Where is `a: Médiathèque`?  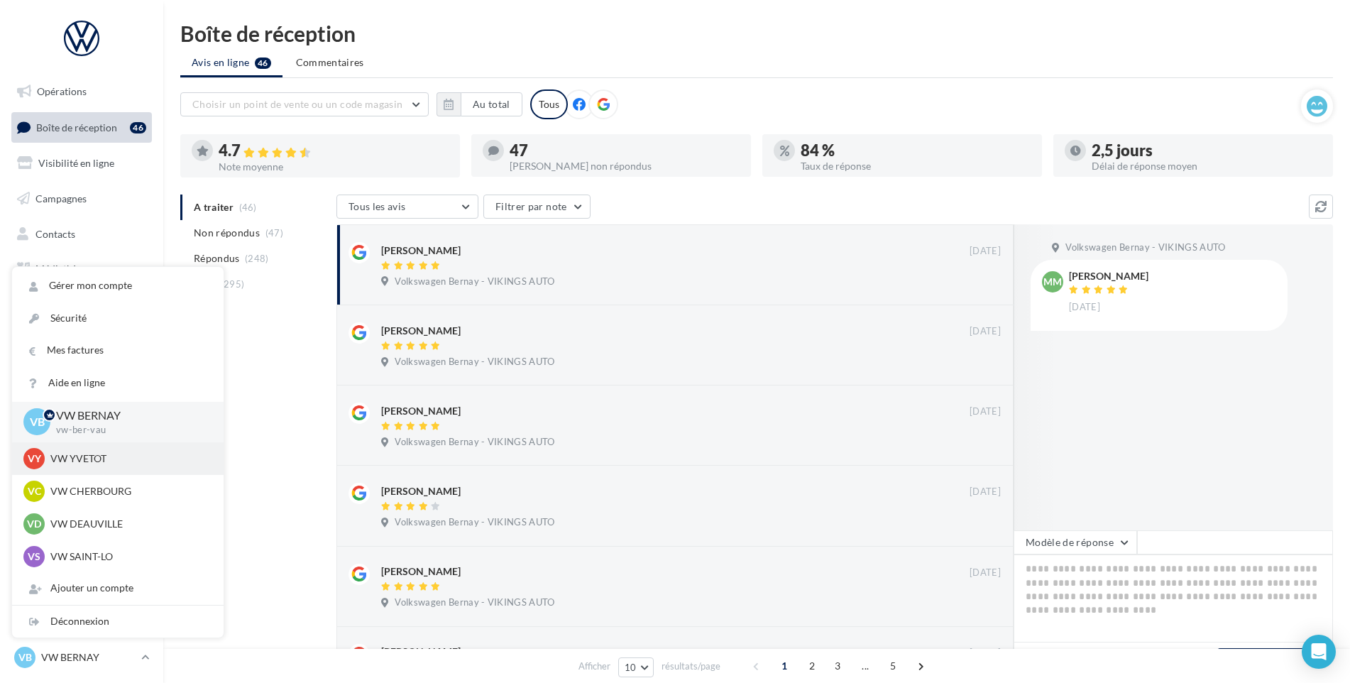 a: Médiathèque is located at coordinates (82, 269).